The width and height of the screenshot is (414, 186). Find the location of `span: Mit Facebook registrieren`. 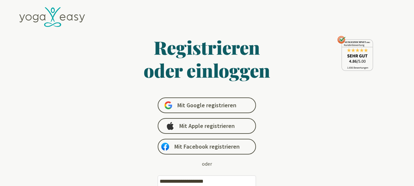

span: Mit Facebook registrieren is located at coordinates (207, 147).